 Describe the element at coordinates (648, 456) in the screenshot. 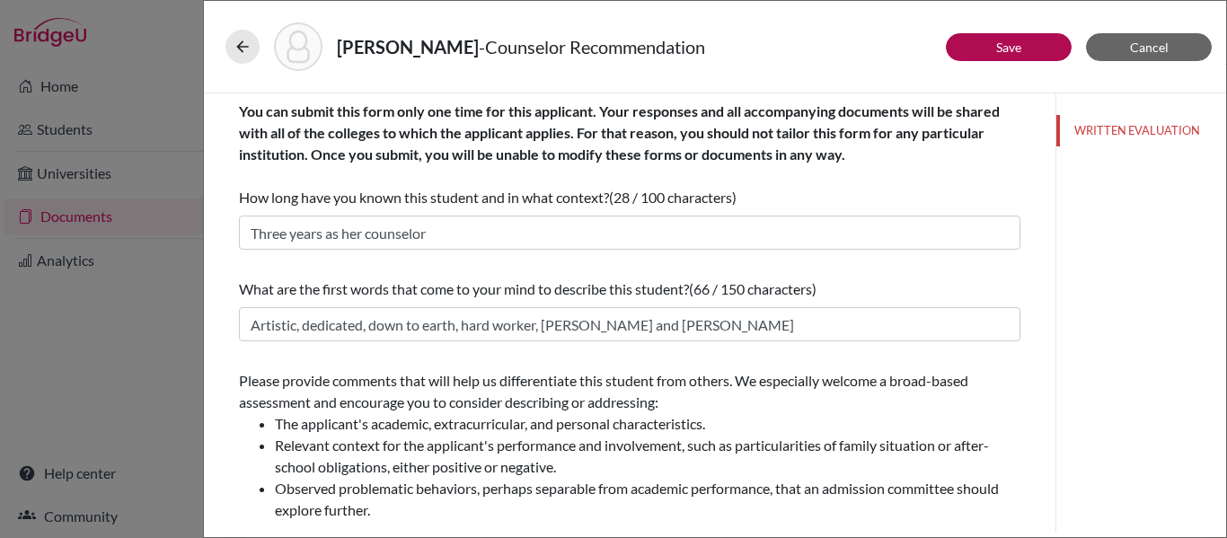

I see `li: Relevant context for the applicant's performance and involvement, such as particularities of fami...` at that location.